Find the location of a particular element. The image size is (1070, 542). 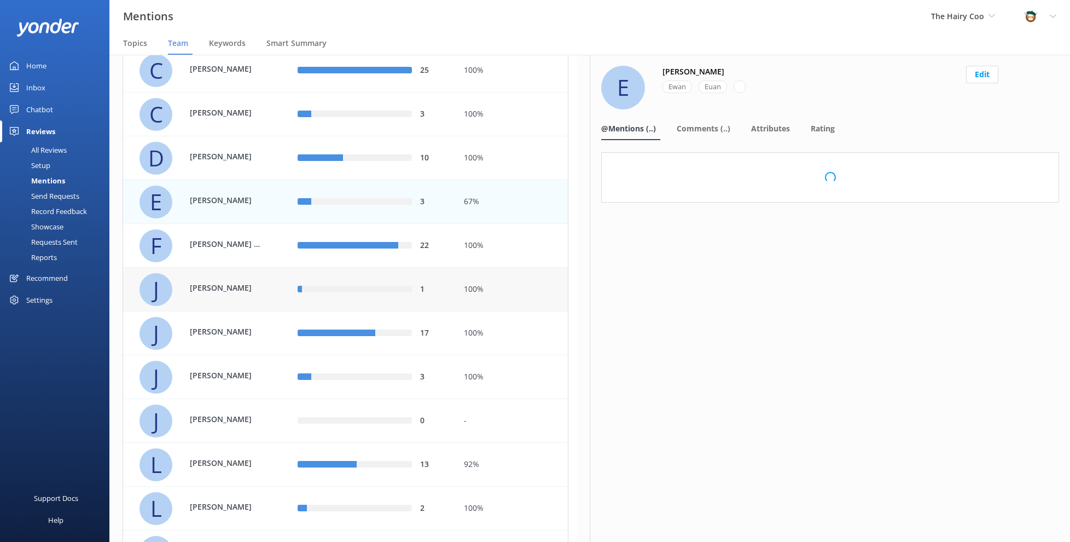

a: Mentions is located at coordinates (58, 181).